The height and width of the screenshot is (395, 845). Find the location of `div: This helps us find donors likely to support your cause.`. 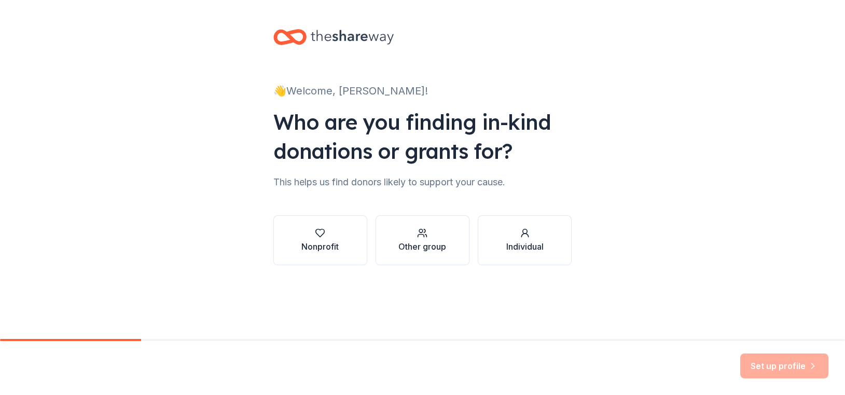

div: This helps us find donors likely to support your cause. is located at coordinates (423, 182).